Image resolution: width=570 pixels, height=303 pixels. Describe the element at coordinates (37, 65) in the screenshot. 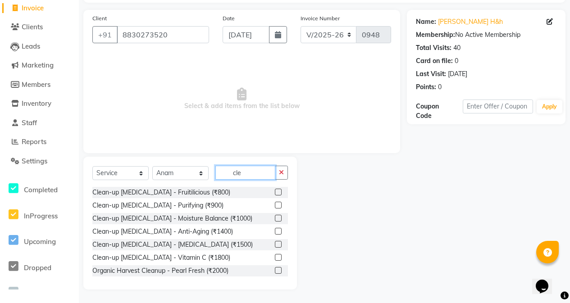

I see `span: Marketing` at that location.